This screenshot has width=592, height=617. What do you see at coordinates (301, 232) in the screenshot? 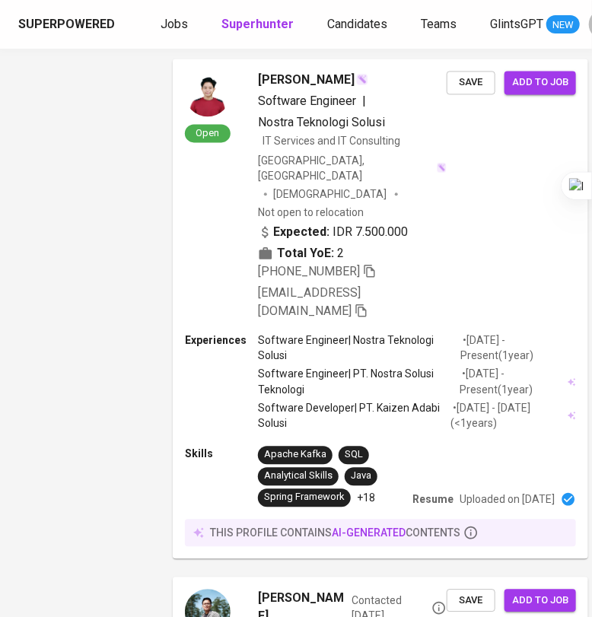
I see `b: Expected:` at bounding box center [301, 232].